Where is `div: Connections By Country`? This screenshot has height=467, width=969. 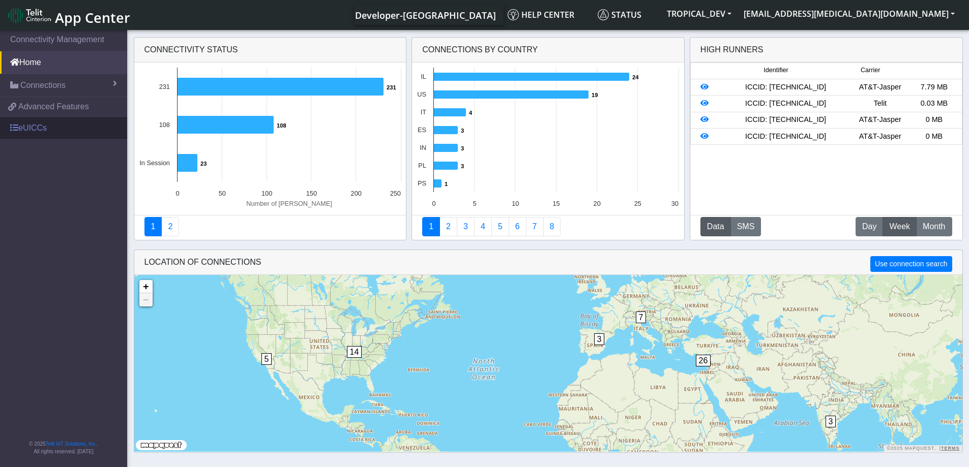
div: Connections By Country is located at coordinates (548, 50).